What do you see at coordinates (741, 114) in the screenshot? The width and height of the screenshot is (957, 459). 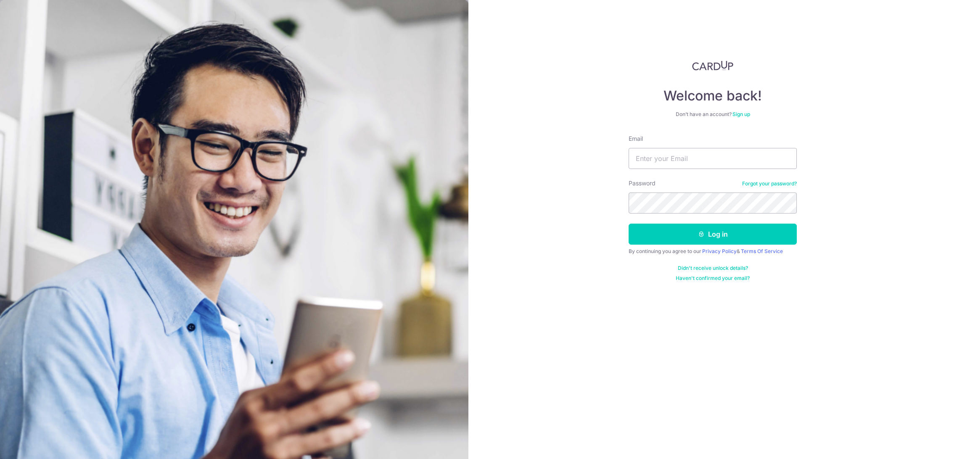 I see `a: Sign up` at bounding box center [741, 114].